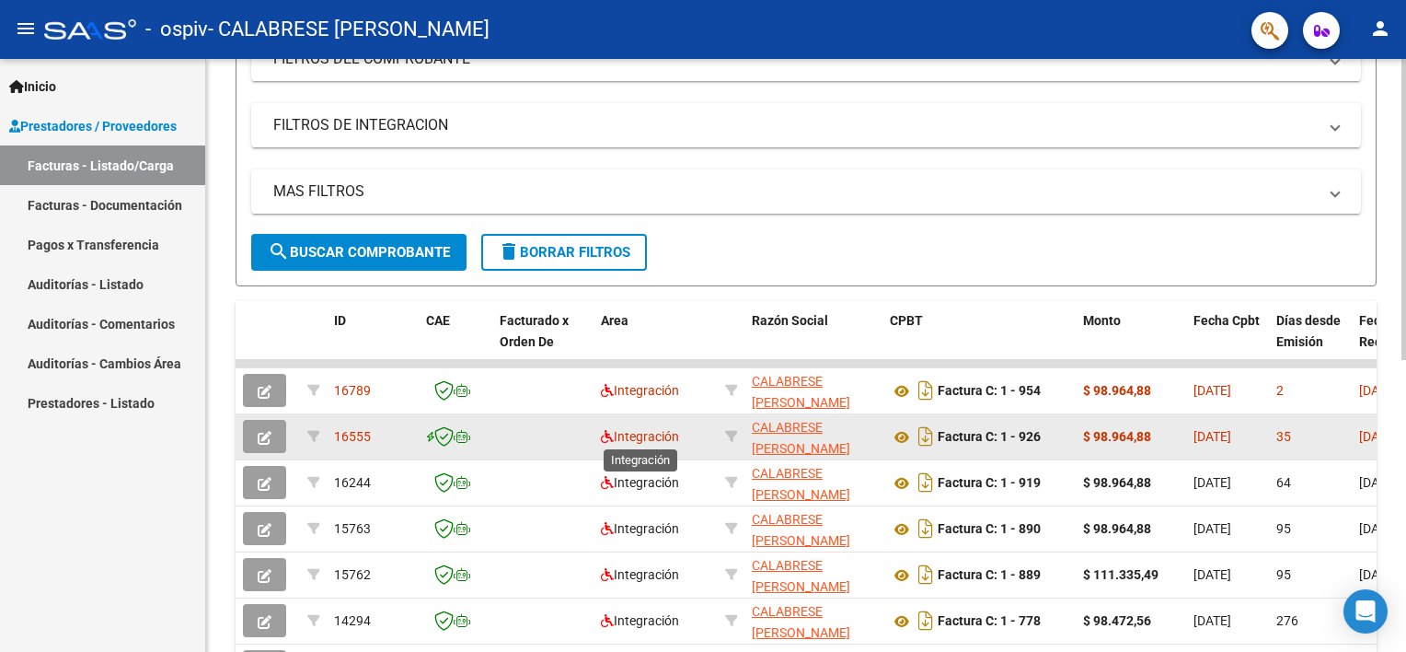 The width and height of the screenshot is (1406, 652). I want to click on span: 16555, so click(353, 436).